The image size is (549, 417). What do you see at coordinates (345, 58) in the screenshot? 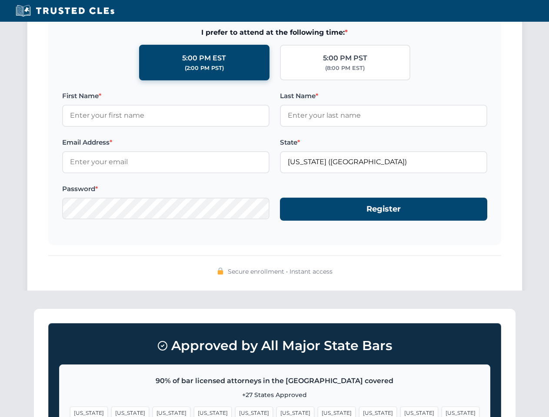
I see `div: 5:00 PM PST` at bounding box center [345, 58].